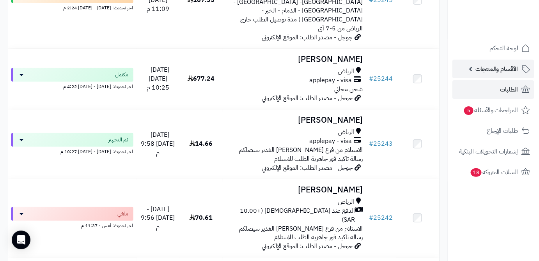  Describe the element at coordinates (493, 48) in the screenshot. I see `a: لوحة التحكم` at that location.